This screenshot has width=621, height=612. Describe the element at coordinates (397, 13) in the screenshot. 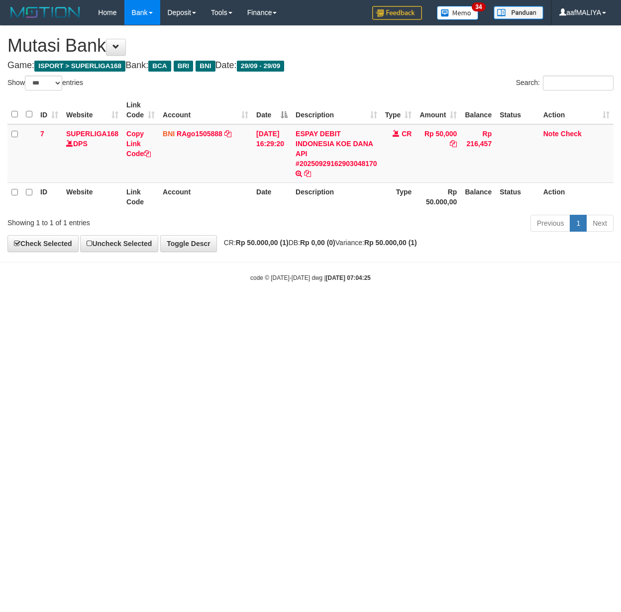

I see `img: Feedback.jpg` at that location.